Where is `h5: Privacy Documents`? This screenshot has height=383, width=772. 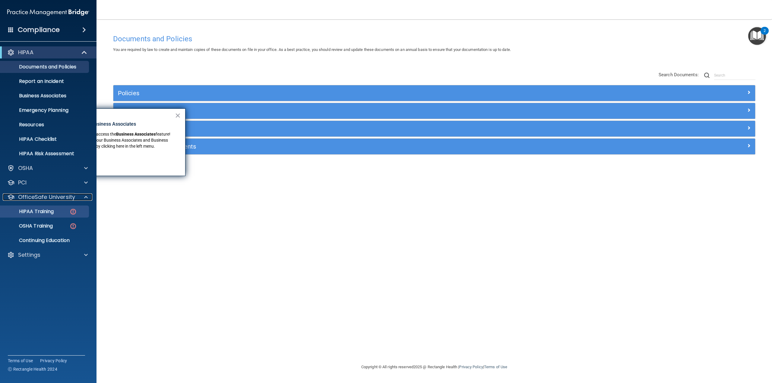
h5: Privacy Documents is located at coordinates (354, 111).